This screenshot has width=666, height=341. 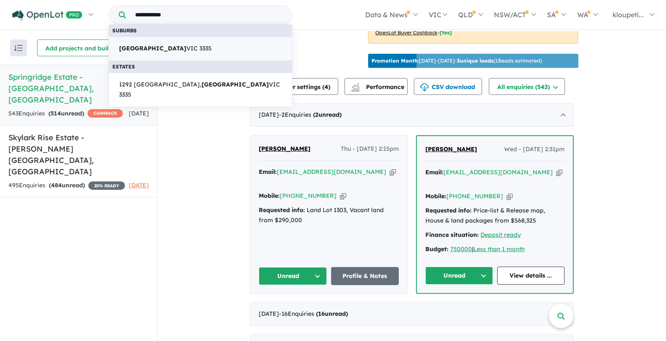 I want to click on a: Deposit ready, so click(x=500, y=235).